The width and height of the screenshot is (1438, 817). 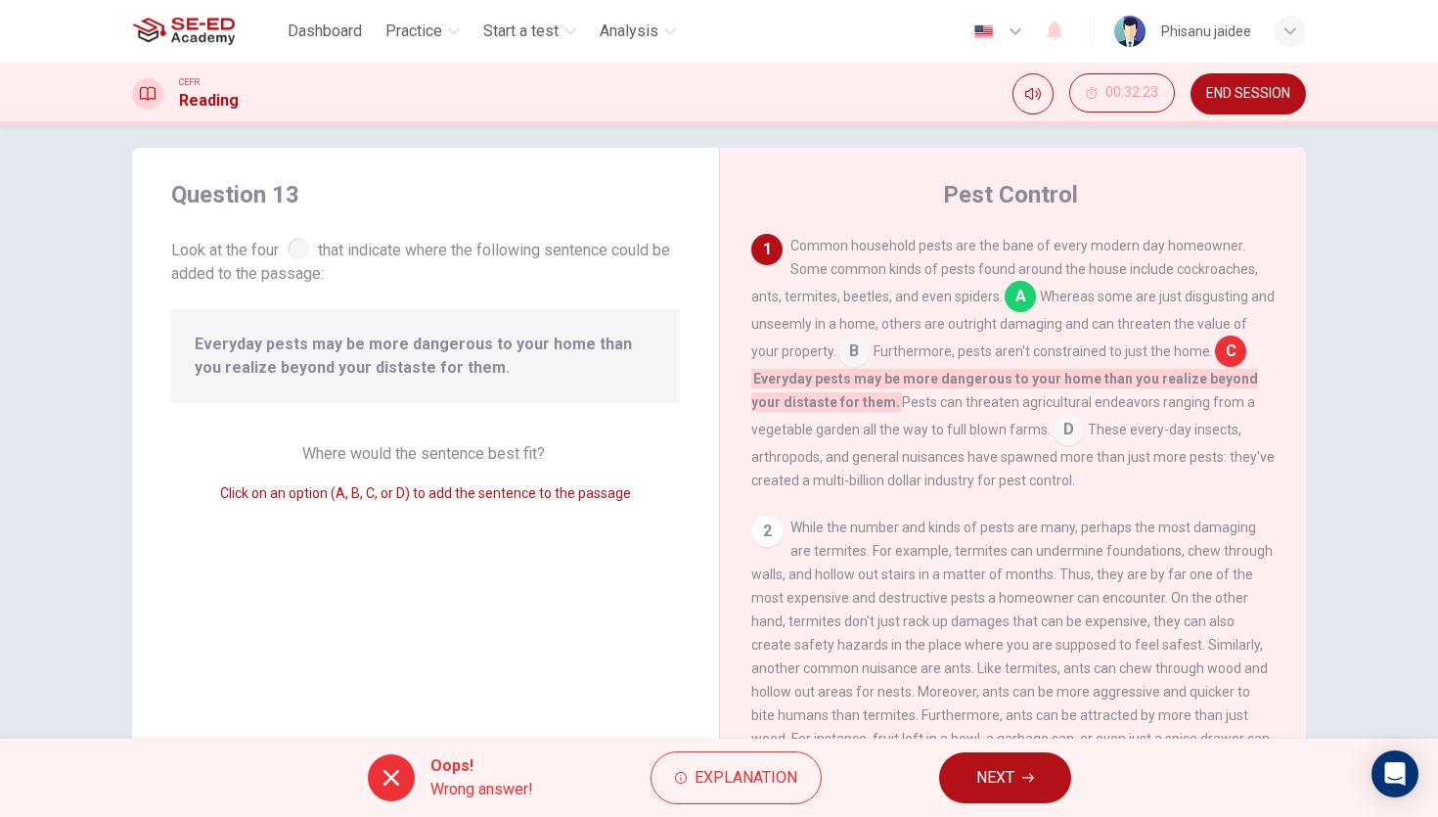 I want to click on img: en, so click(x=983, y=31).